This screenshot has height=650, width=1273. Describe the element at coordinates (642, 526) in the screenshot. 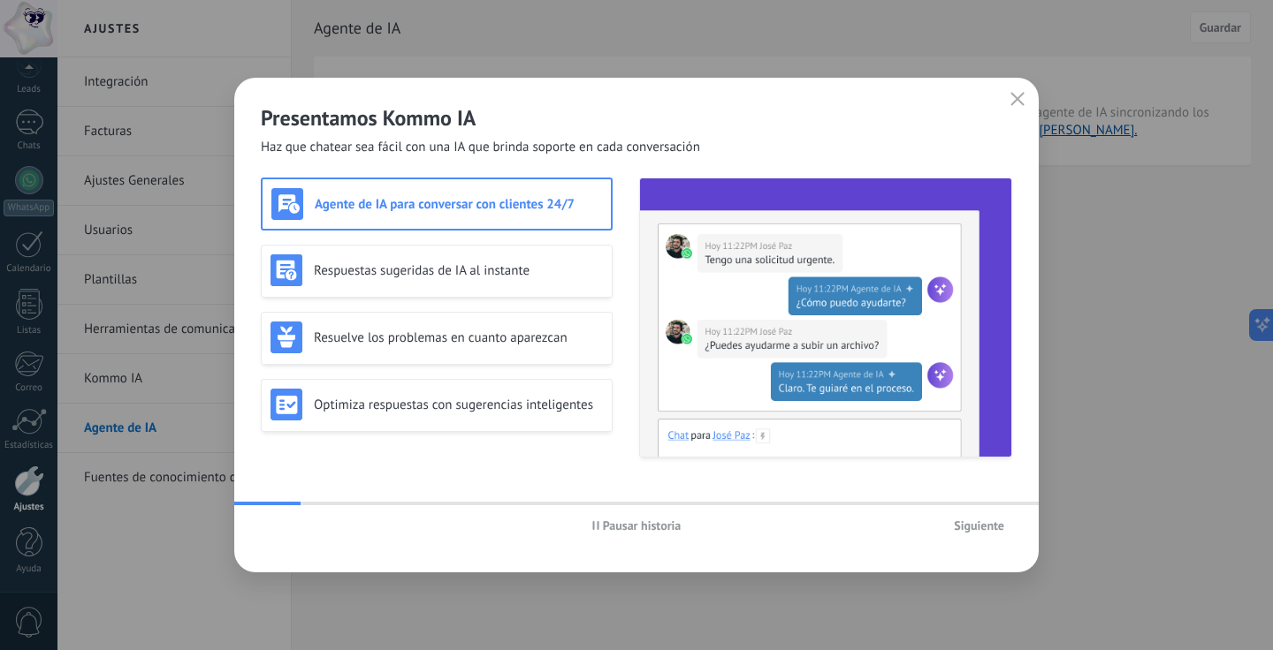

I see `span: Pausar historia` at that location.